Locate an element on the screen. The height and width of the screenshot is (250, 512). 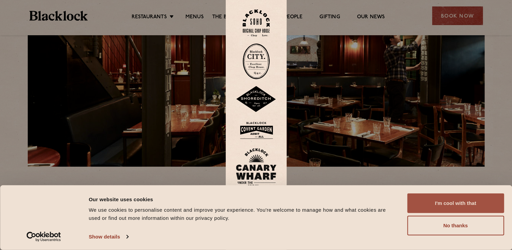
button: I'm cool with that is located at coordinates (456, 203).